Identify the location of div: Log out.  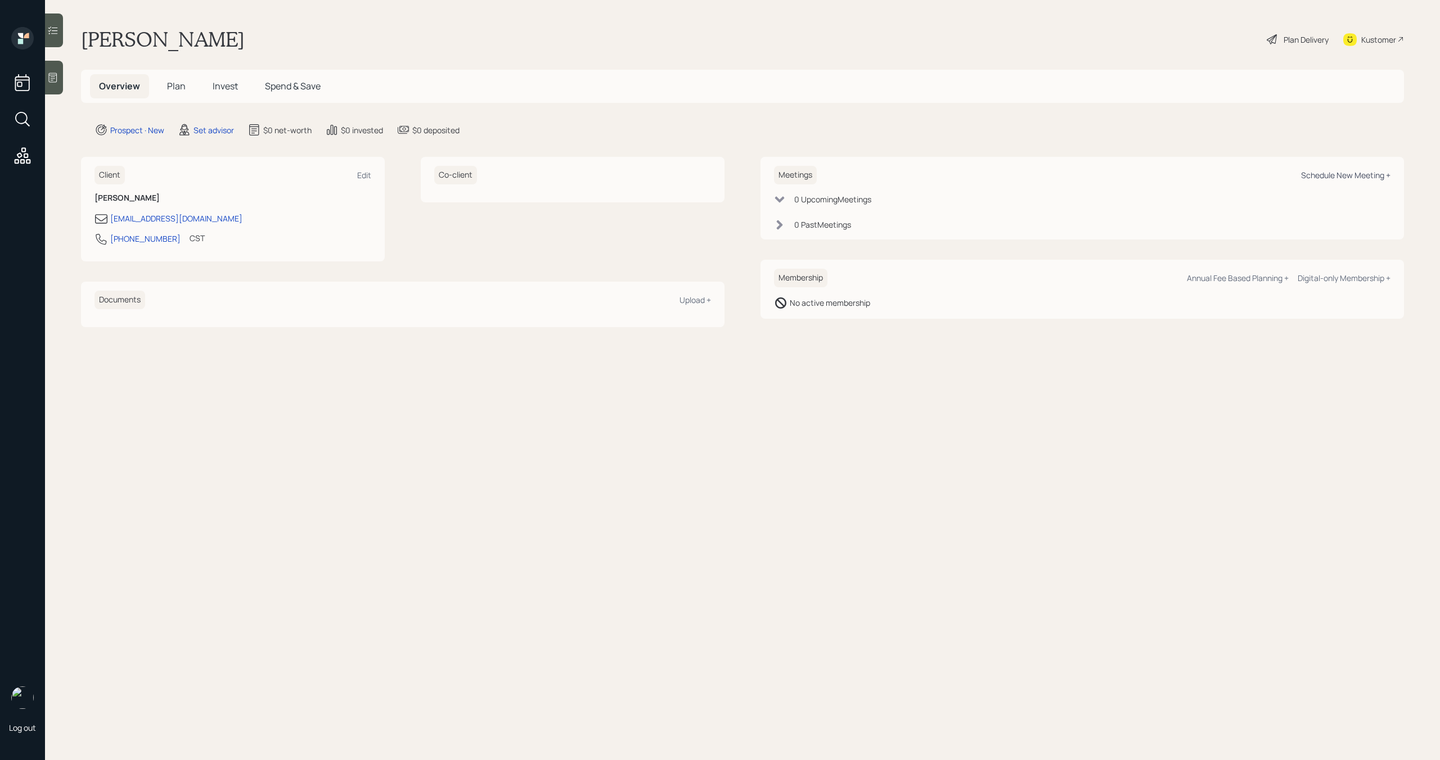
(22, 728).